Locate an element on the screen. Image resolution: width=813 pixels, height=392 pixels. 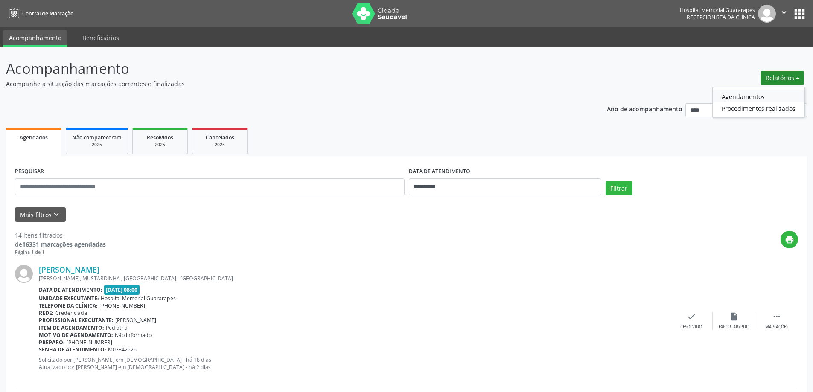
button: Mais filtroskeyboard_arrow_down is located at coordinates (40, 215).